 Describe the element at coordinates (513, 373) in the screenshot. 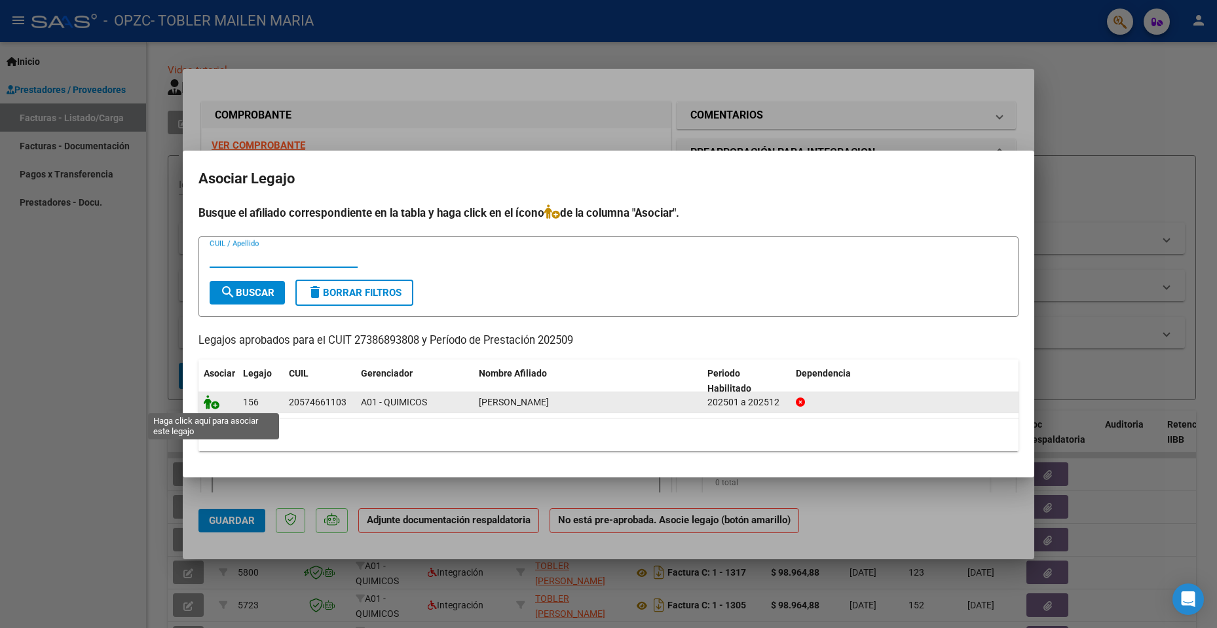

I see `span: Nombre Afiliado` at that location.